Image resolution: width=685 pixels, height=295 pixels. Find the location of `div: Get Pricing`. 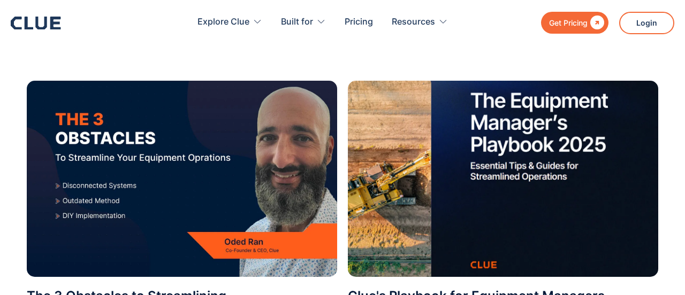

div: Get Pricing is located at coordinates (568, 22).